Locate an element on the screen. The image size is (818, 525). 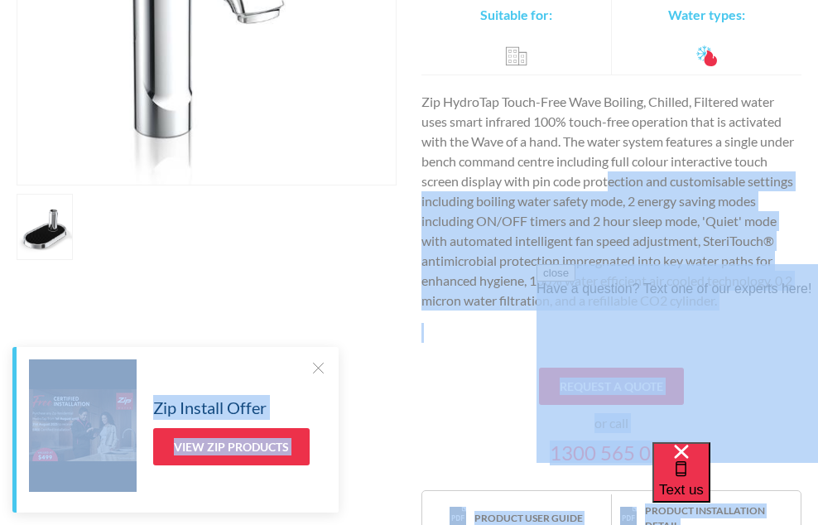
a: open lightbox is located at coordinates (45, 227).